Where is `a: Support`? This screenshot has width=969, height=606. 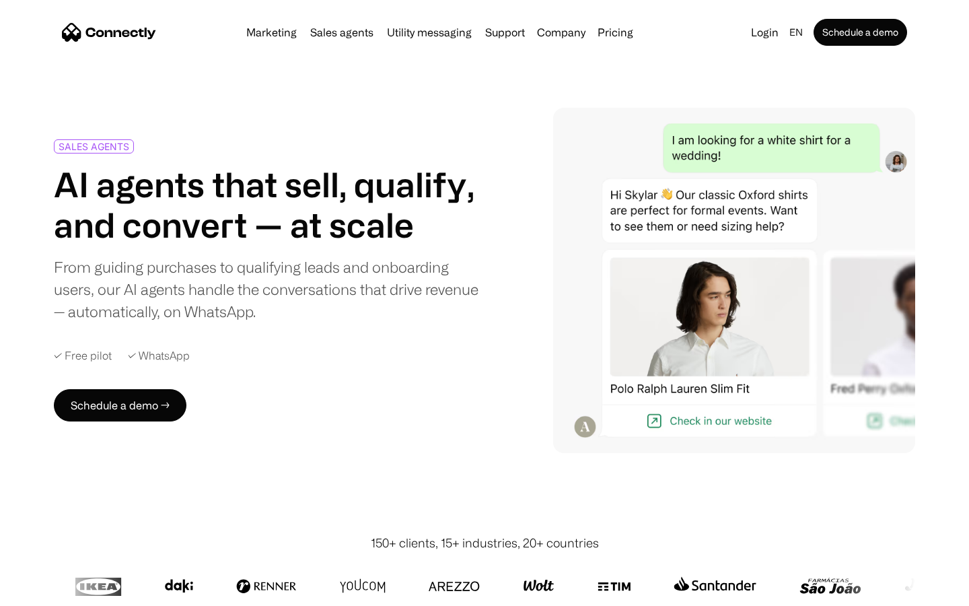
a: Support is located at coordinates (505, 32).